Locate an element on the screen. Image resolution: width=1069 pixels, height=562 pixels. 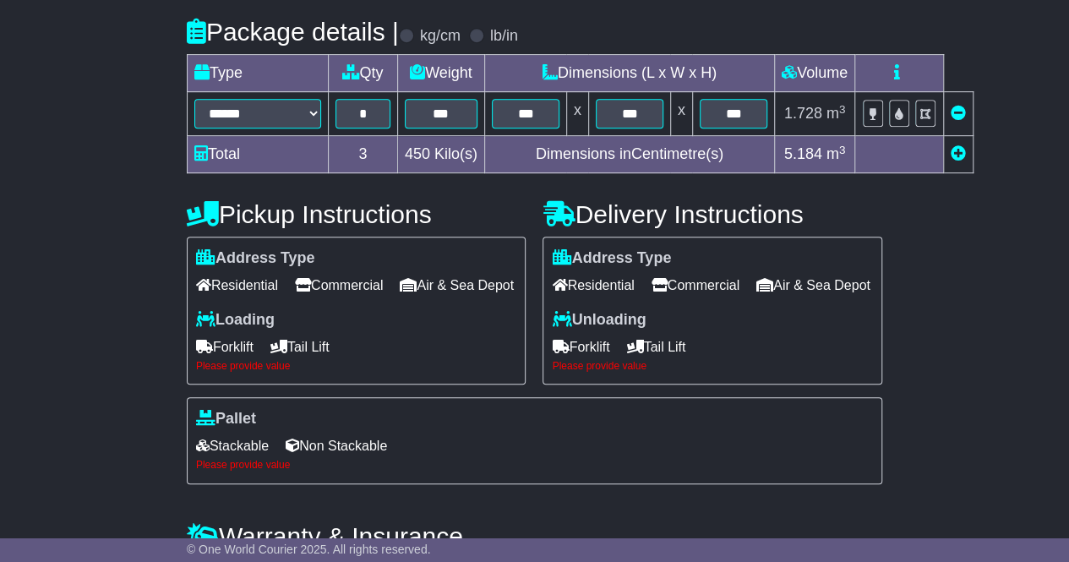
td: 3 is located at coordinates (363, 155).